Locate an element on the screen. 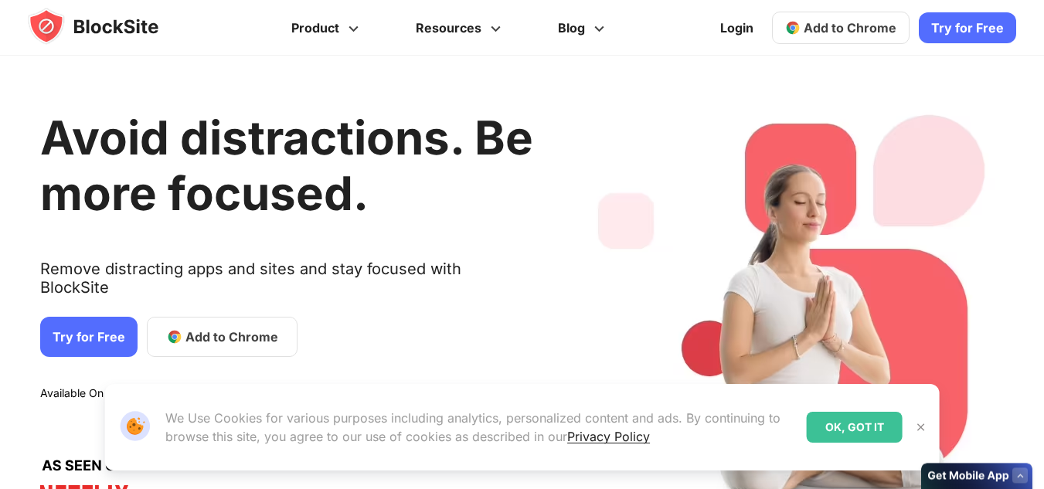 The height and width of the screenshot is (489, 1044). img: Close is located at coordinates (921, 427).